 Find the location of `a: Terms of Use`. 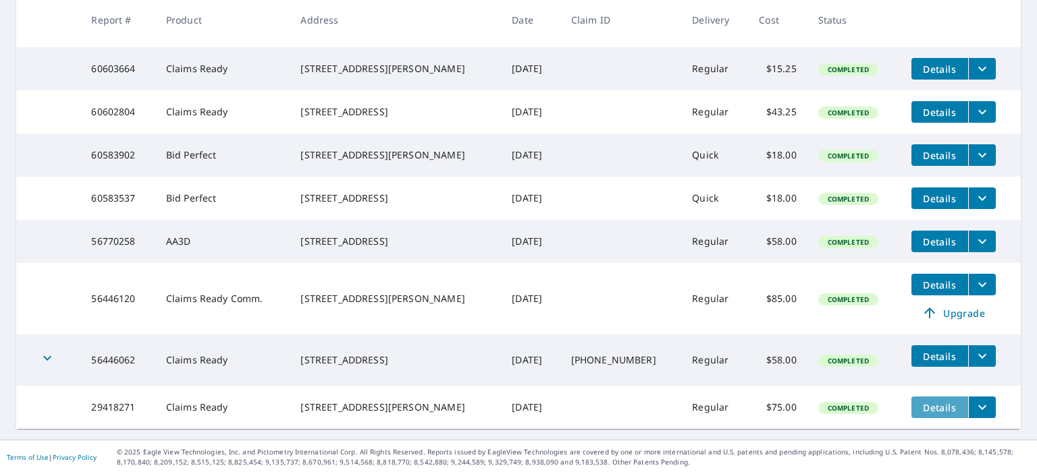

a: Terms of Use is located at coordinates (28, 458).